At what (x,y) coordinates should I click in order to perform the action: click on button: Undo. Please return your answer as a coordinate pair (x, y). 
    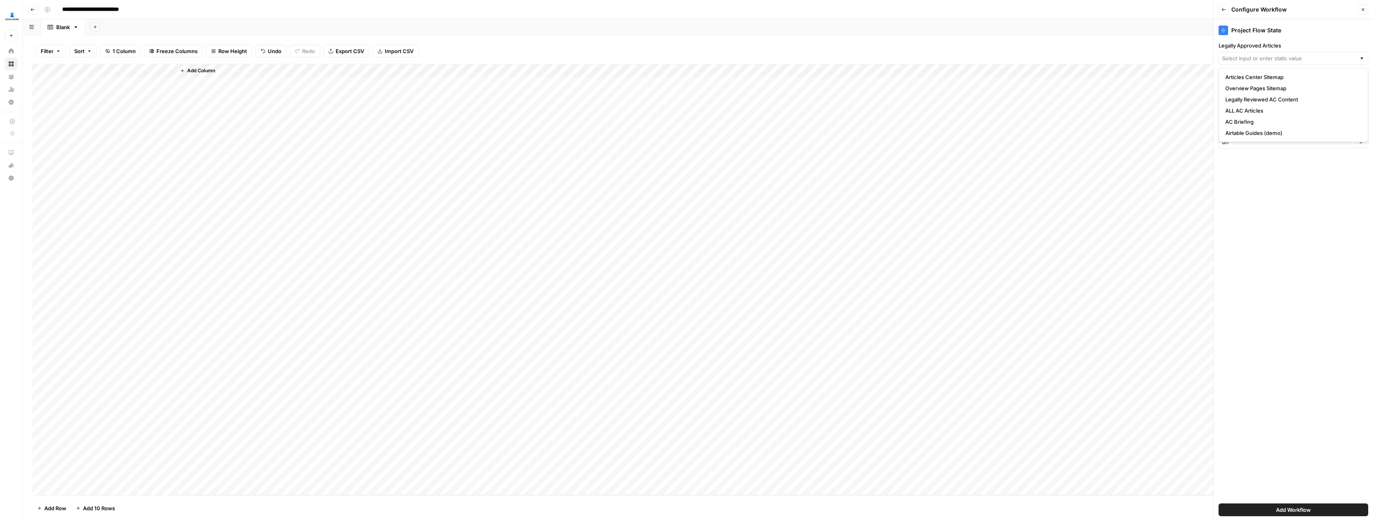
    Looking at the image, I should click on (271, 51).